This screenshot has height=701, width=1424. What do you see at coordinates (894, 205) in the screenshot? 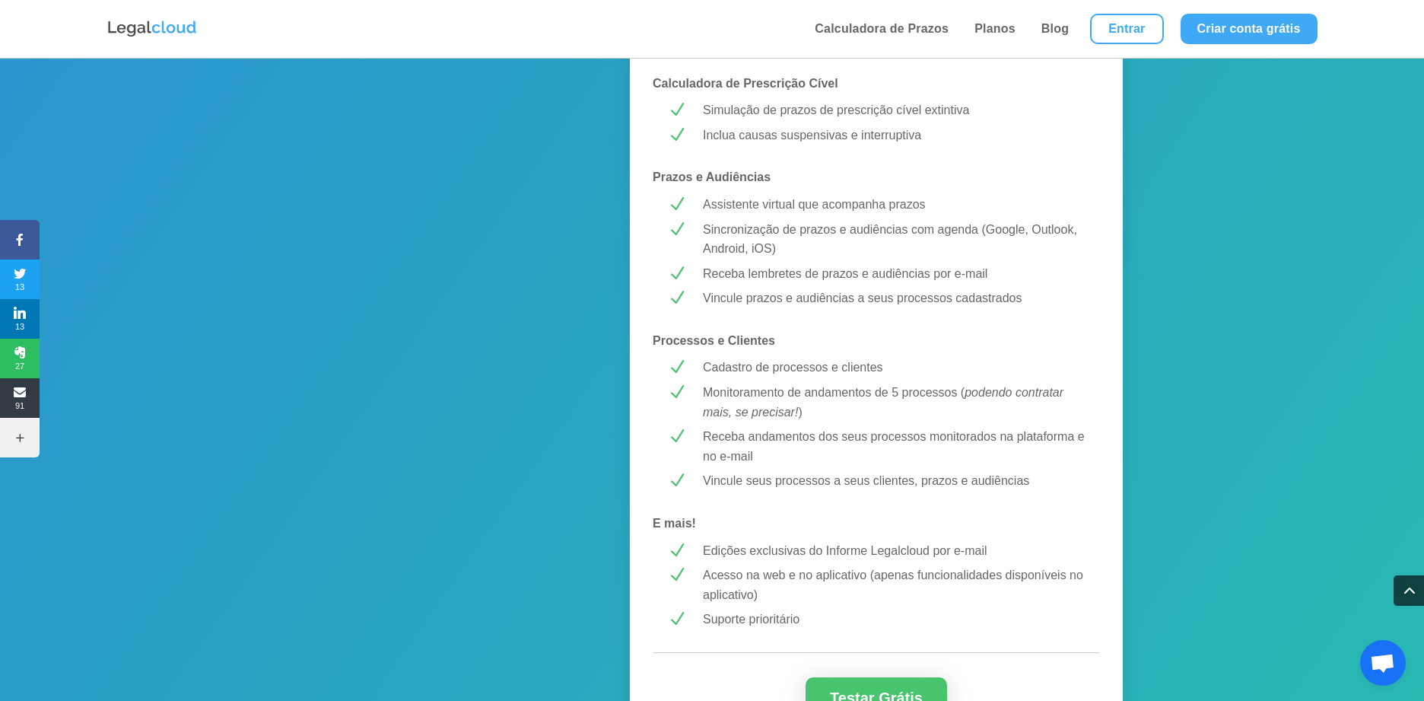
I see `p: Assistente virtual que acompanha prazos` at bounding box center [894, 205].